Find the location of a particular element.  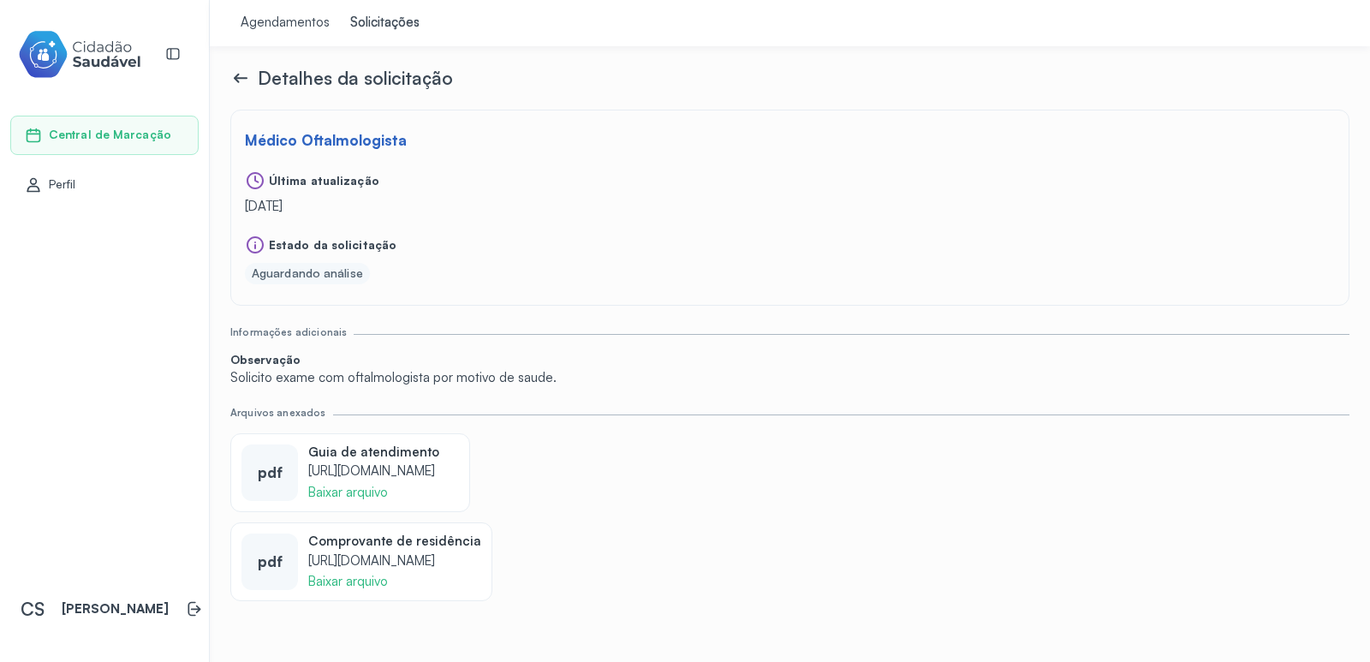

span: Detalhes da solicitação is located at coordinates (355, 78).